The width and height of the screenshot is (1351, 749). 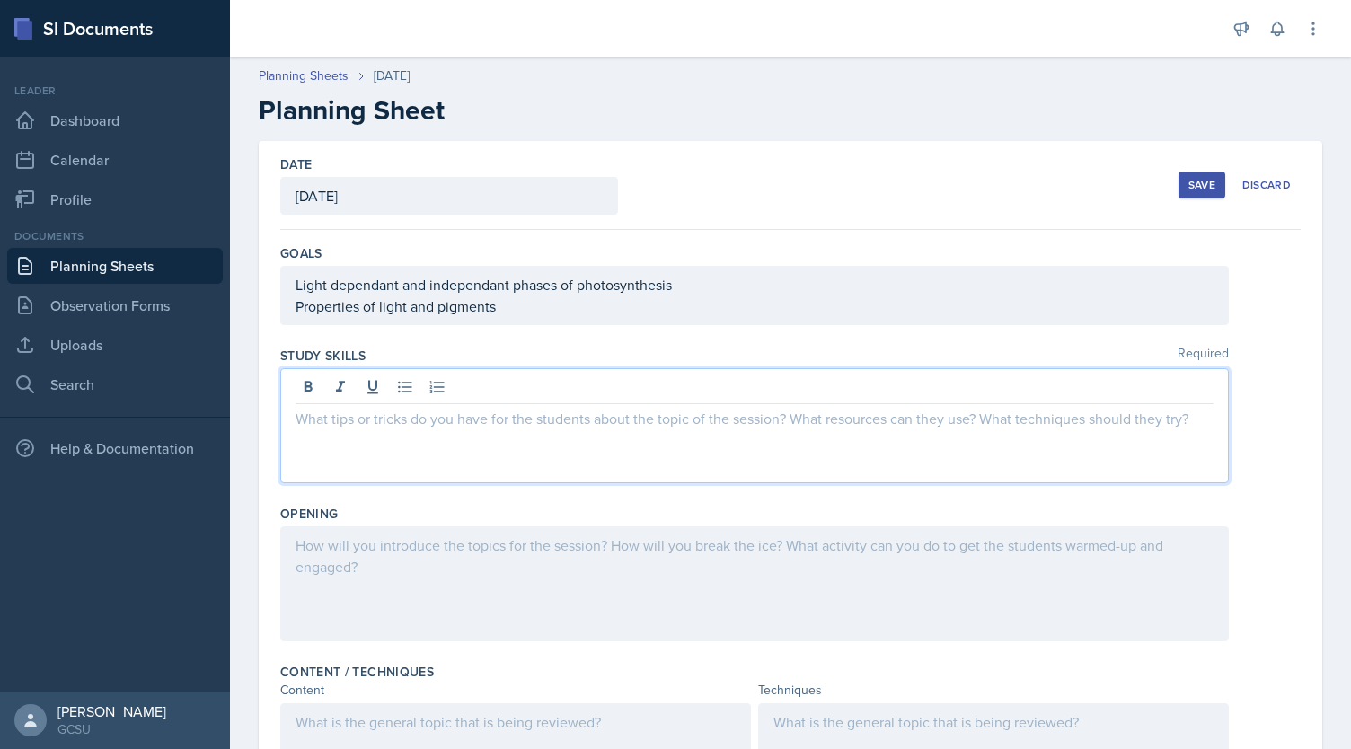 What do you see at coordinates (755, 306) in the screenshot?
I see `p: Properties of light and pigments` at bounding box center [755, 306].